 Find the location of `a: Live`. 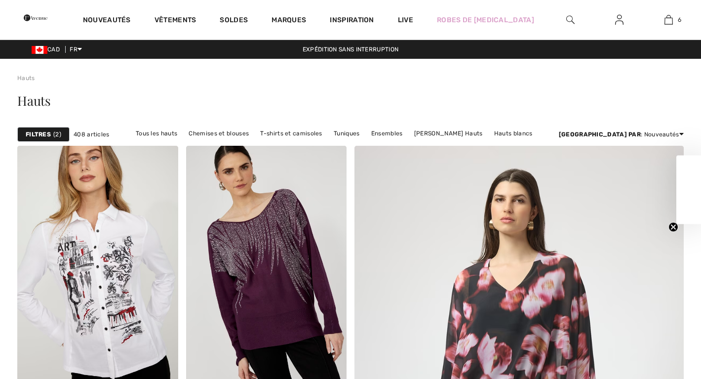

a: Live is located at coordinates (405, 20).